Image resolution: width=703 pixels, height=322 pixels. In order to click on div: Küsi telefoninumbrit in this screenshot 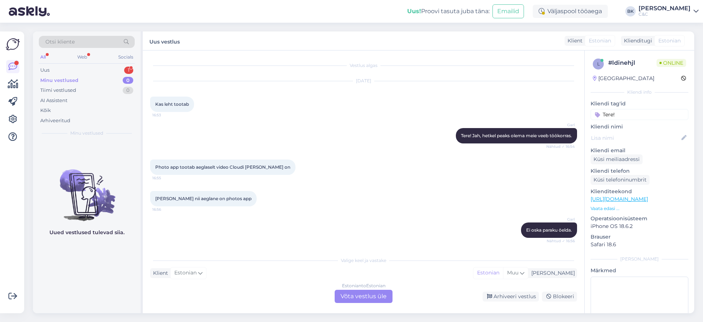, I will do `click(620, 180)`.